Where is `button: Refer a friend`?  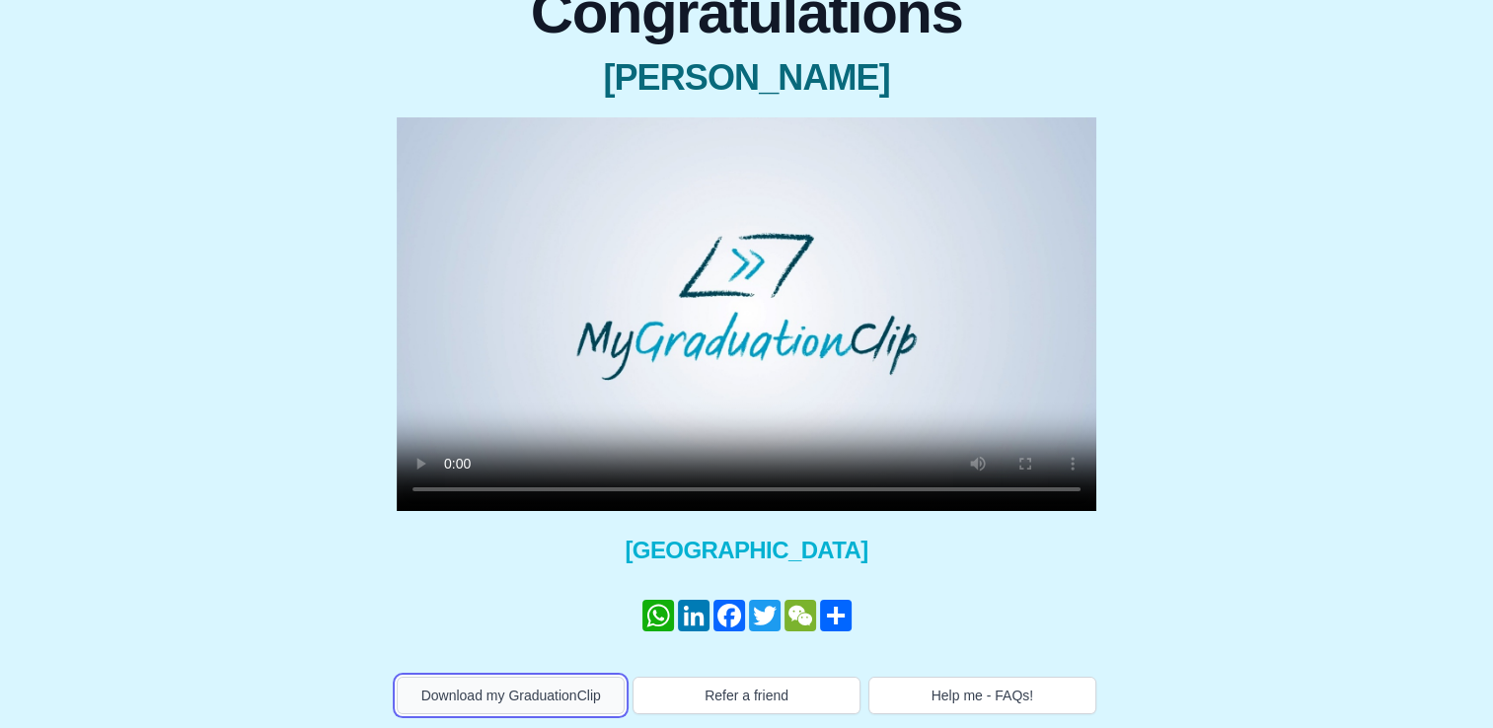
button: Refer a friend is located at coordinates (746, 696).